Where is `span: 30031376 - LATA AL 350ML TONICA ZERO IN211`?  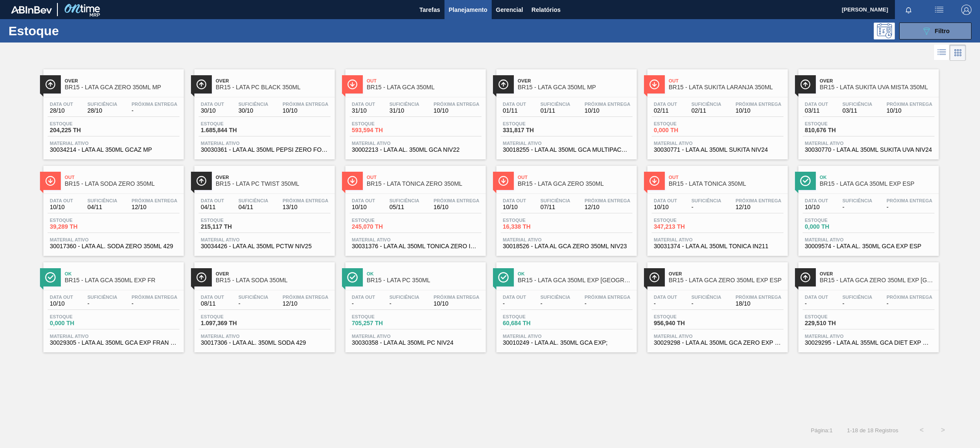
span: 30031376 - LATA AL 350ML TONICA ZERO IN211 is located at coordinates (416, 246).